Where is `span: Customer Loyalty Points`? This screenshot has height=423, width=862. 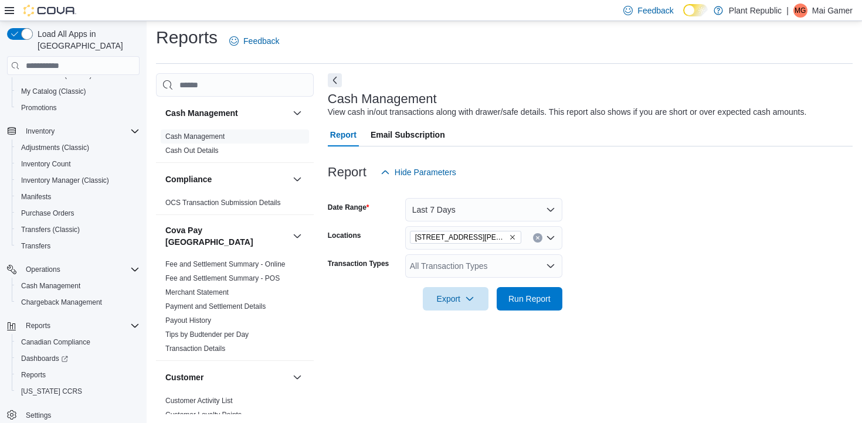
span: Customer Loyalty Points is located at coordinates (203, 415).